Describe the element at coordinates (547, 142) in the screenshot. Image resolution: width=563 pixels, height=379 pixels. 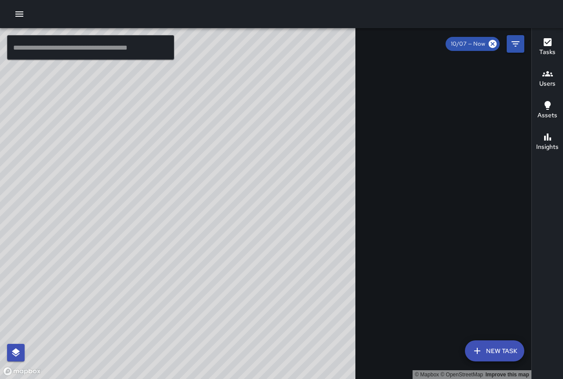
I see `button: Insights` at that location.